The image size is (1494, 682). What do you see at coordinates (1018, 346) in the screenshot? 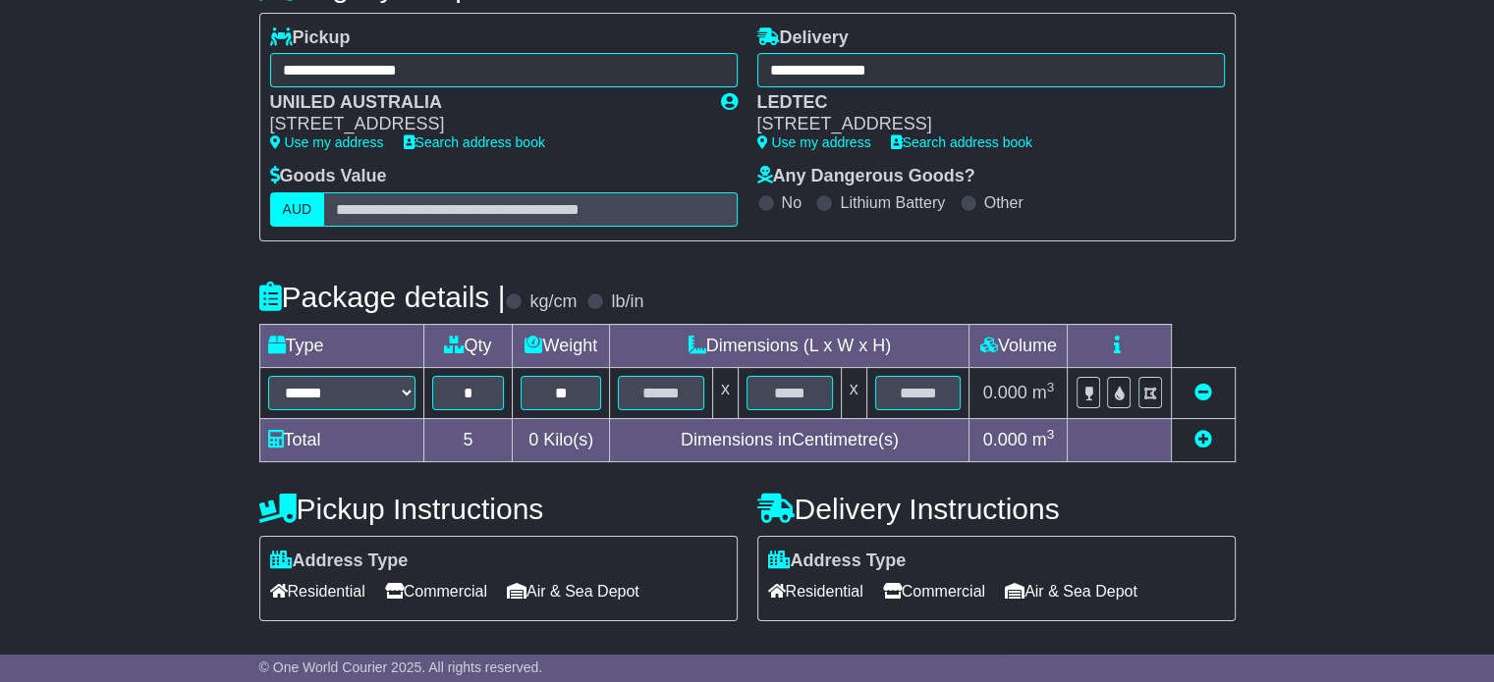
I see `td: Volume` at bounding box center [1018, 346].